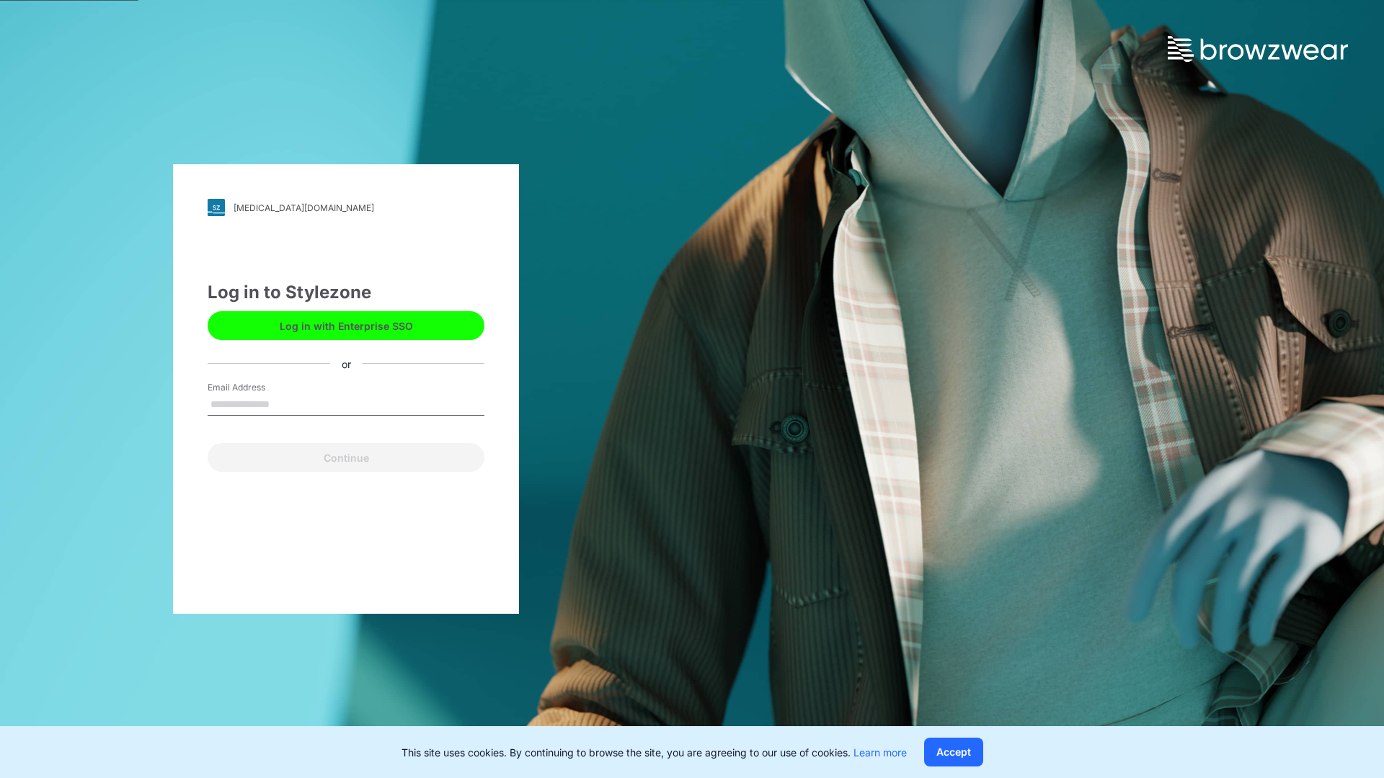 The image size is (1384, 778). What do you see at coordinates (880, 752) in the screenshot?
I see `a: Learn more` at bounding box center [880, 752].